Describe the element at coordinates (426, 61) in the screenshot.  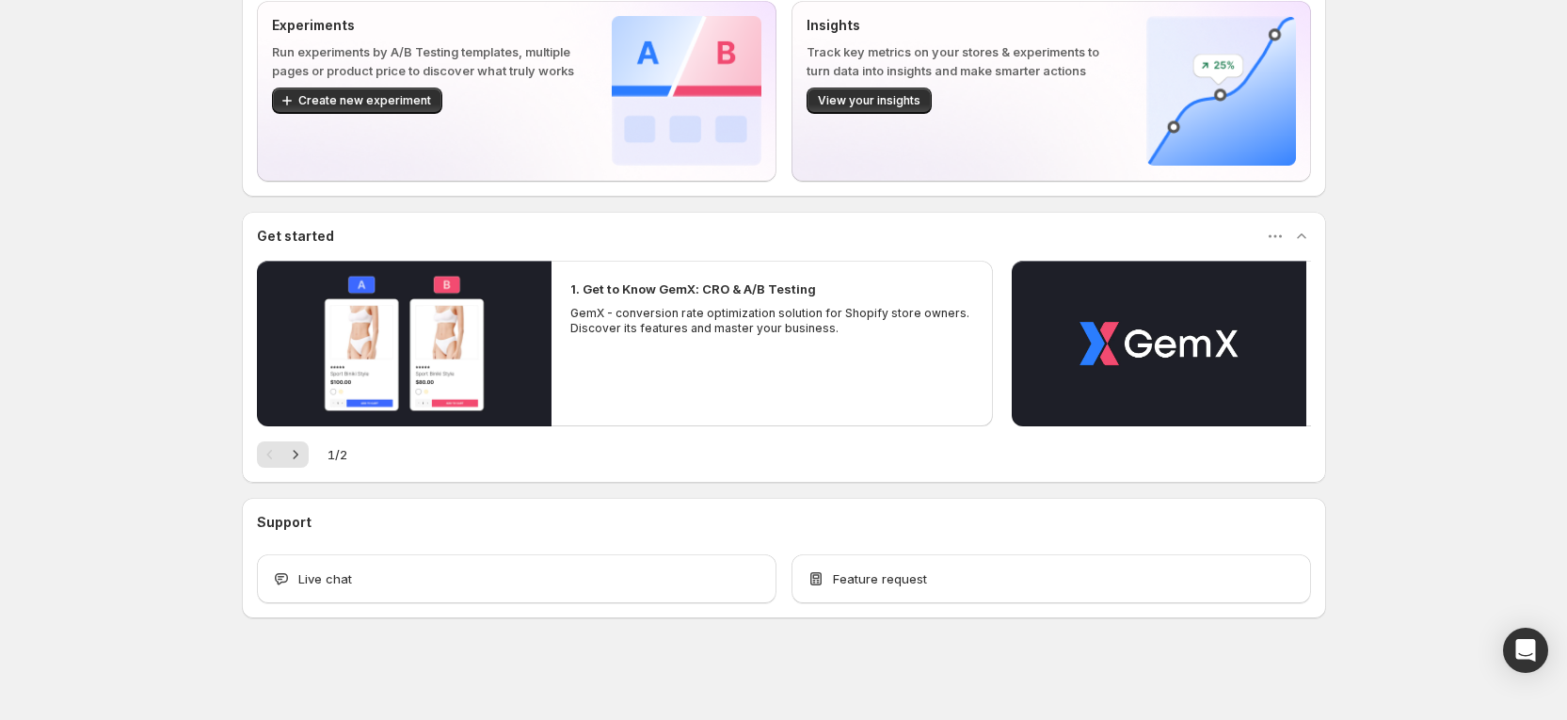
I see `p: Run experiments by A/B Testing templates, multiple pages or product price to discover what truly ...` at that location.